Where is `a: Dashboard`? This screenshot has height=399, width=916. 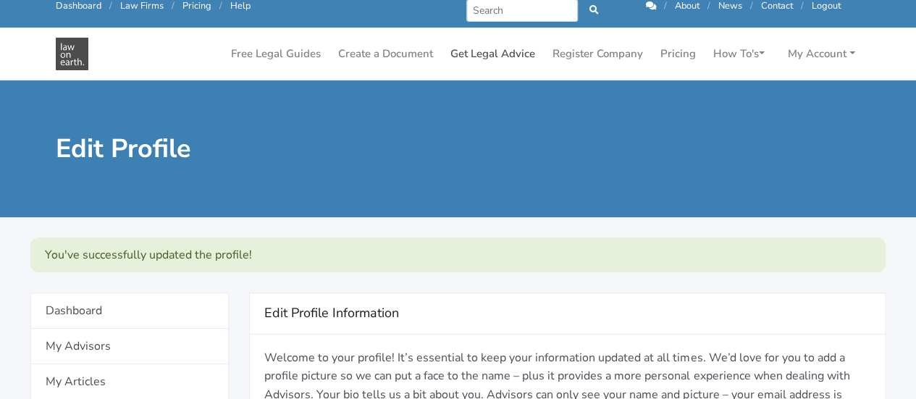 a: Dashboard is located at coordinates (130, 311).